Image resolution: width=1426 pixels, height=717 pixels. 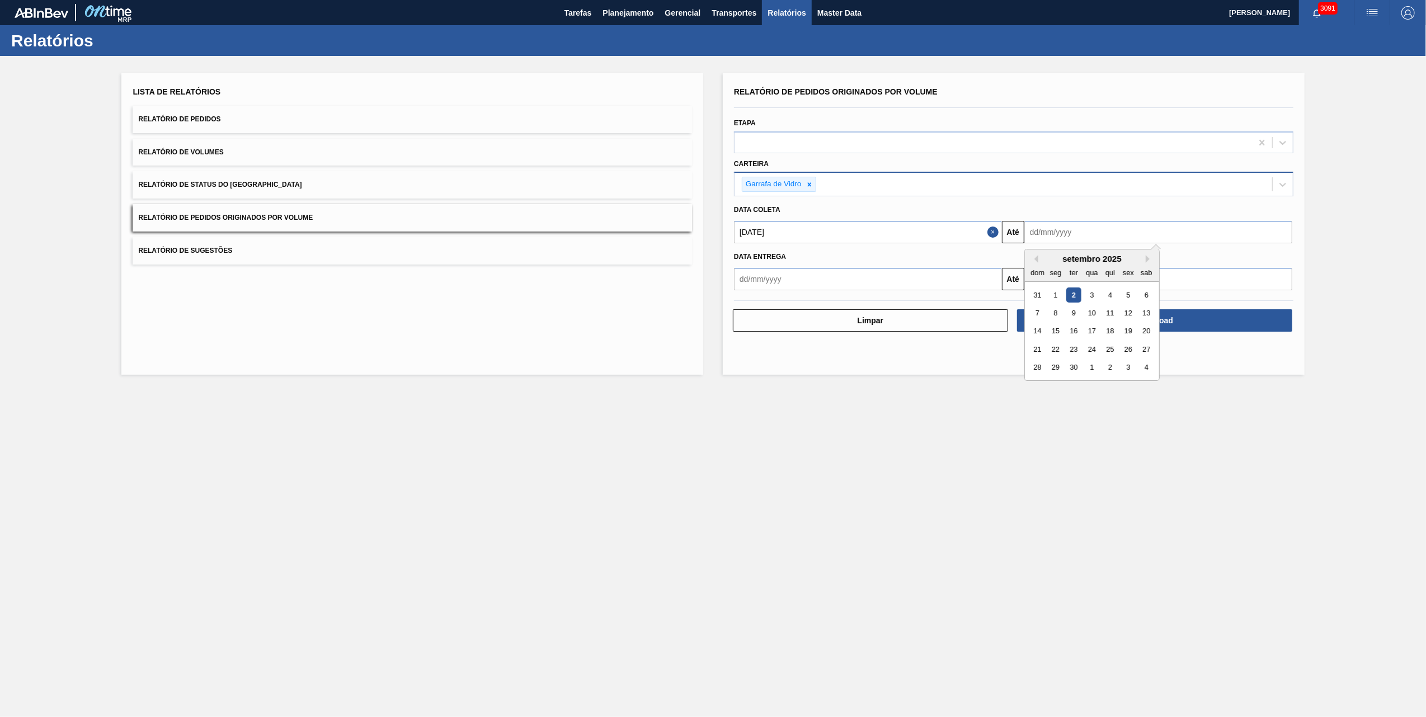 I want to click on span: Relatório de Pedidos, so click(x=179, y=119).